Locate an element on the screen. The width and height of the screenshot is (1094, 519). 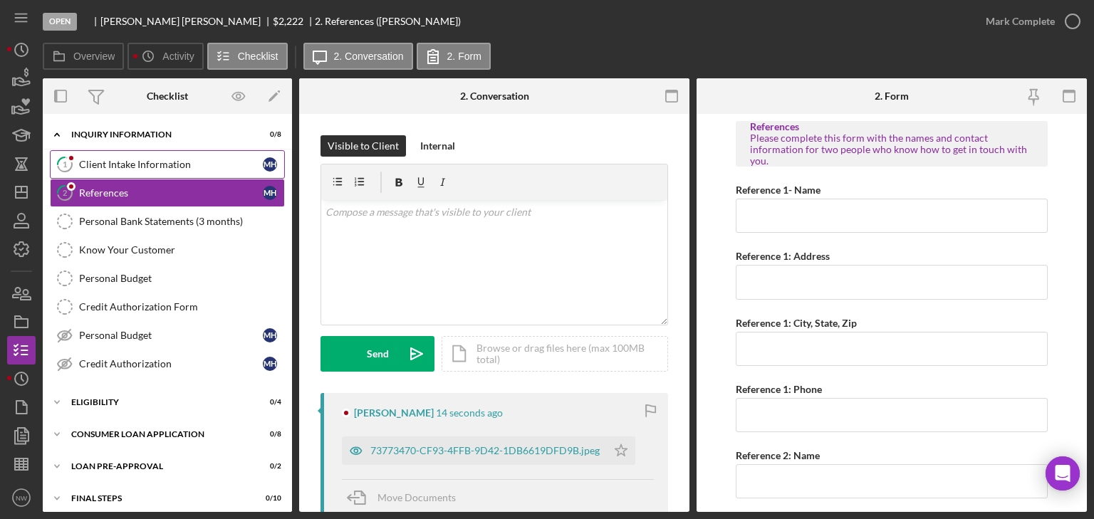
div: Please complete this form with the names and contact information for two people who know how to g... is located at coordinates (892, 150).